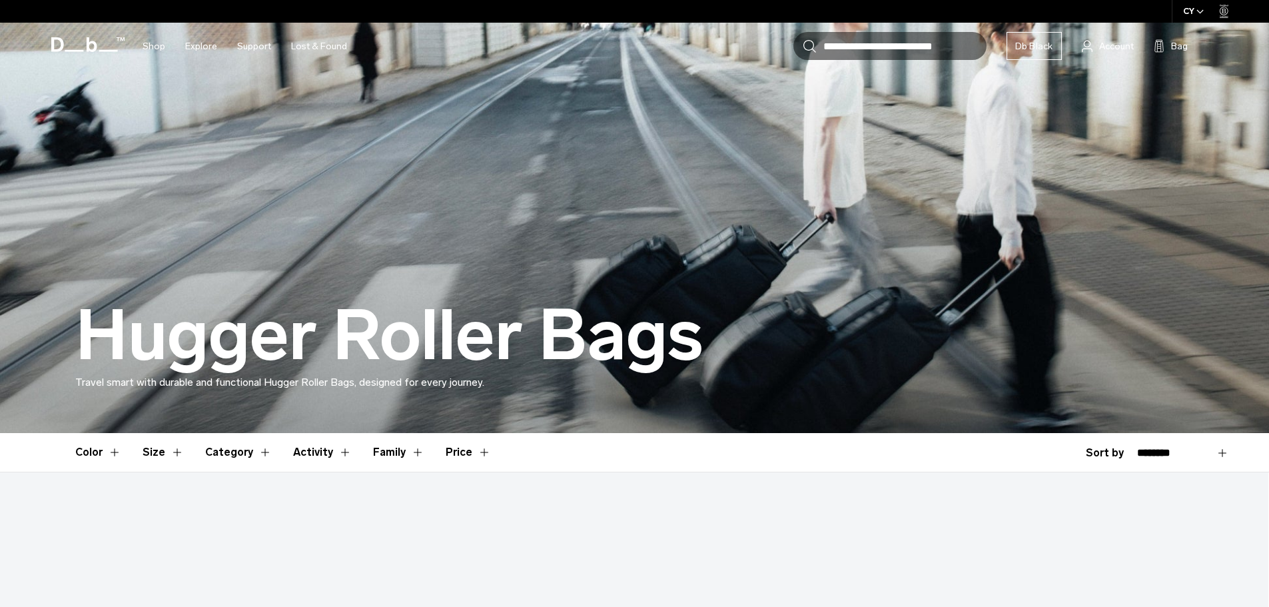 The width and height of the screenshot is (1269, 607). What do you see at coordinates (1171, 46) in the screenshot?
I see `button: Bag` at bounding box center [1171, 46].